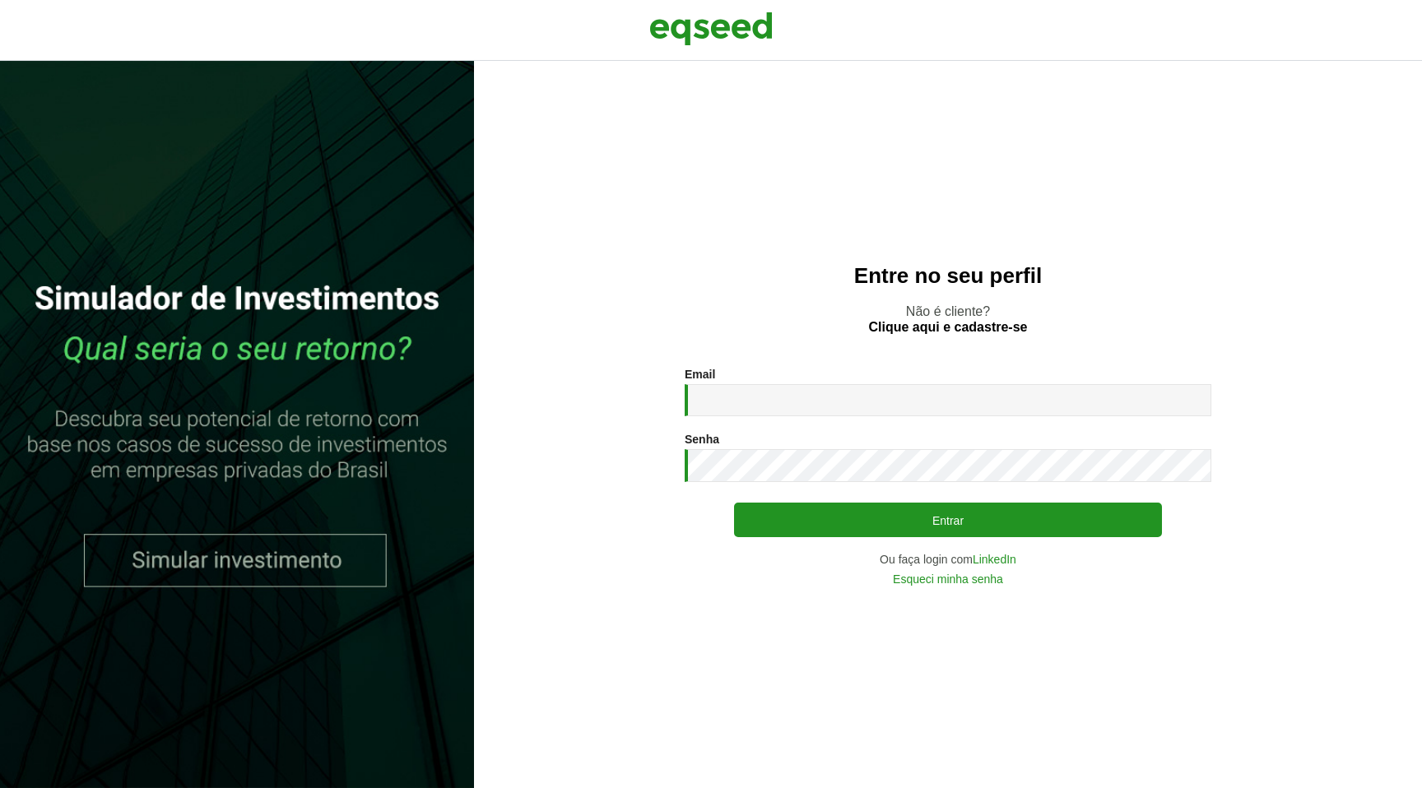  Describe the element at coordinates (948, 579) in the screenshot. I see `a: Esqueci minha senha` at that location.